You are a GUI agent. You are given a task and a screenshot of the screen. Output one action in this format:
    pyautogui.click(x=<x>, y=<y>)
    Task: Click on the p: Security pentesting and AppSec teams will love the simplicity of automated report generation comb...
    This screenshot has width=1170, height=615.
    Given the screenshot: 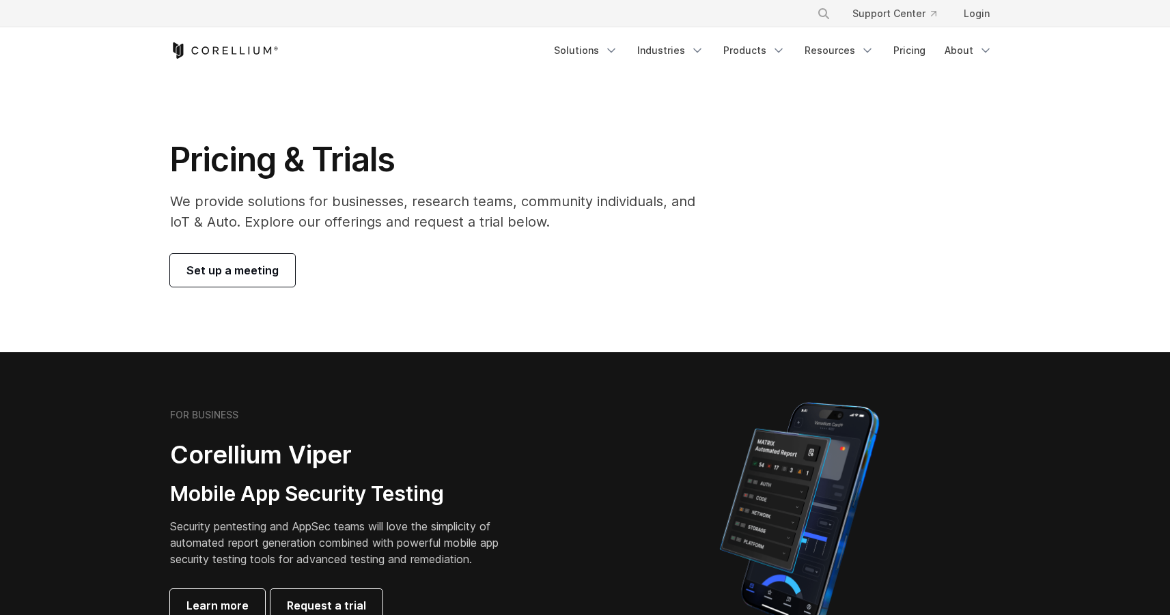 What is the action you would take?
    pyautogui.click(x=345, y=543)
    